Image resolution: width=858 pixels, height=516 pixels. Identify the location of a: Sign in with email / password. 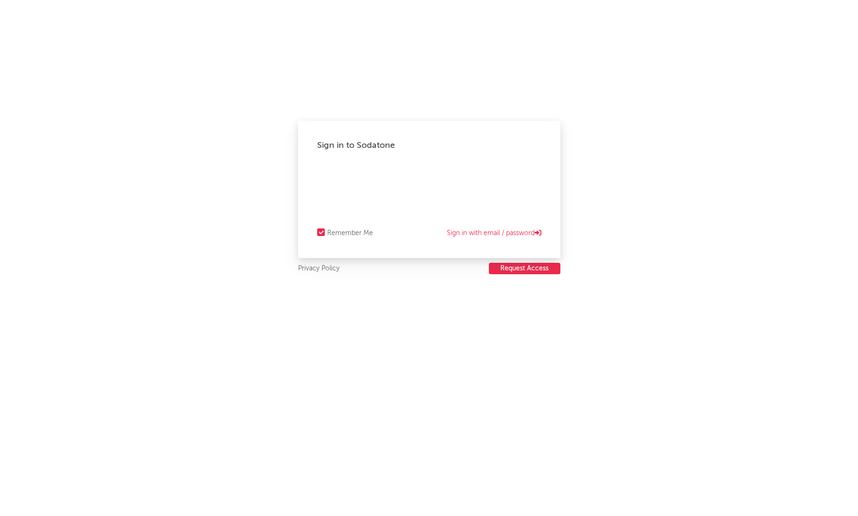
(494, 233).